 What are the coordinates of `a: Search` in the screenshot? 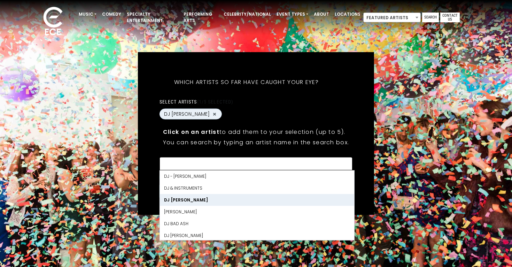 It's located at (431, 17).